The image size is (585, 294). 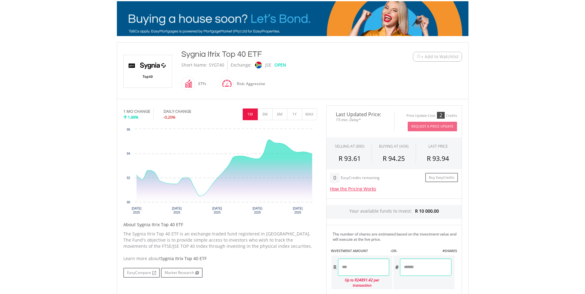 What do you see at coordinates (220, 172) in the screenshot?
I see `div: Chart. Highcharts interactive chart.` at bounding box center [220, 172].